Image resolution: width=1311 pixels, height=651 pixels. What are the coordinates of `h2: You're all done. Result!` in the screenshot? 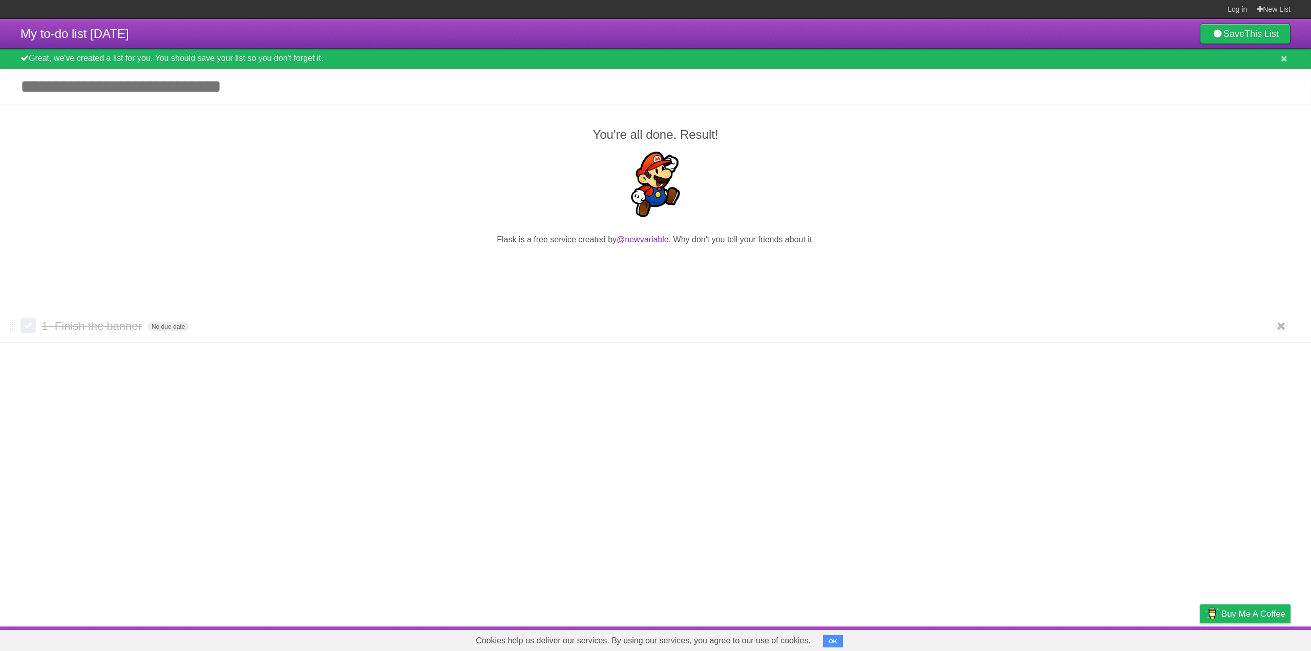 It's located at (655, 135).